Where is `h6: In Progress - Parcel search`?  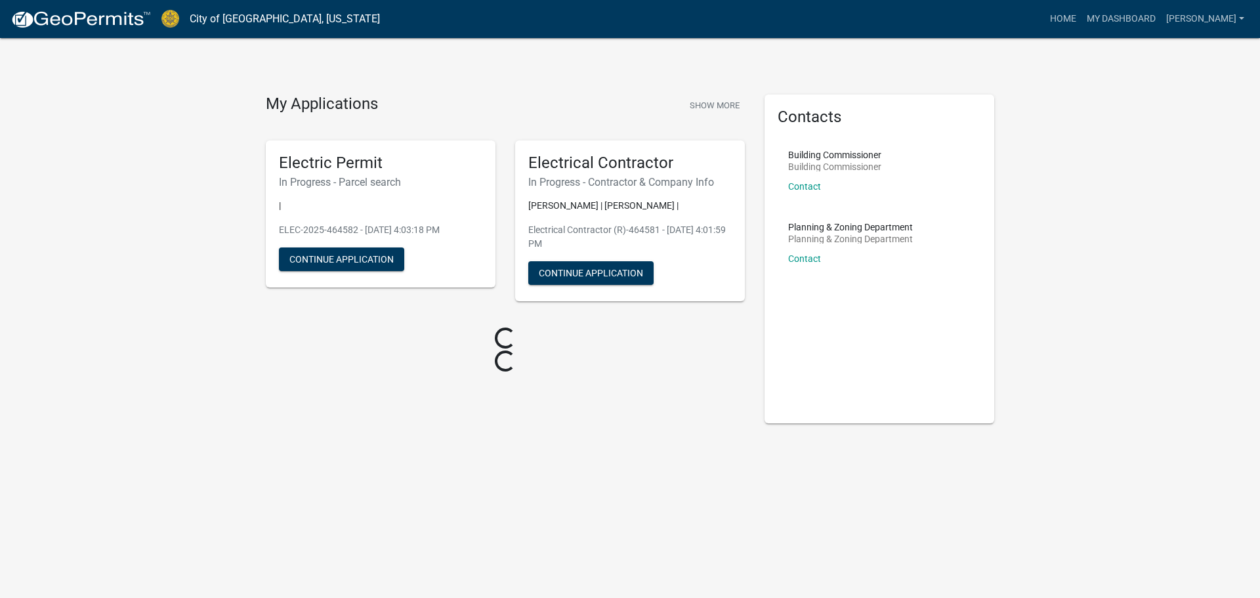 h6: In Progress - Parcel search is located at coordinates (380, 182).